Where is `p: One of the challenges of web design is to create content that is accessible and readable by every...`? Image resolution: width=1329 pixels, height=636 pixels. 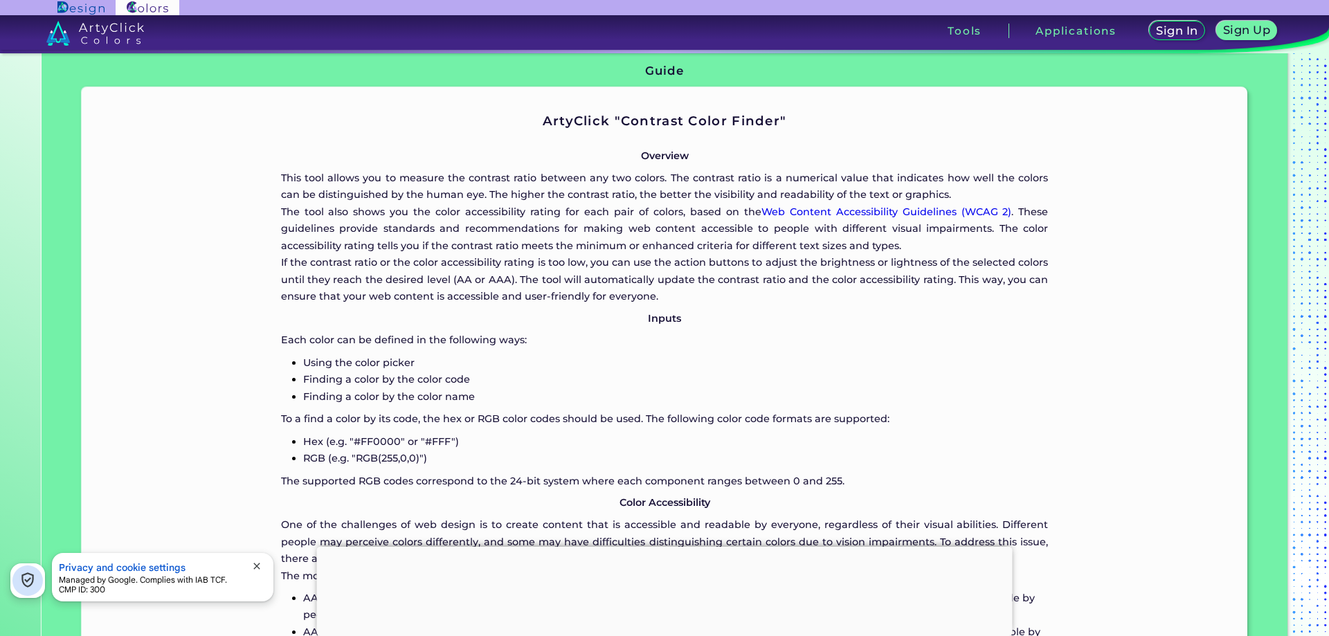
p: One of the challenges of web design is to create content that is accessible and readable by every... is located at coordinates (665, 541).